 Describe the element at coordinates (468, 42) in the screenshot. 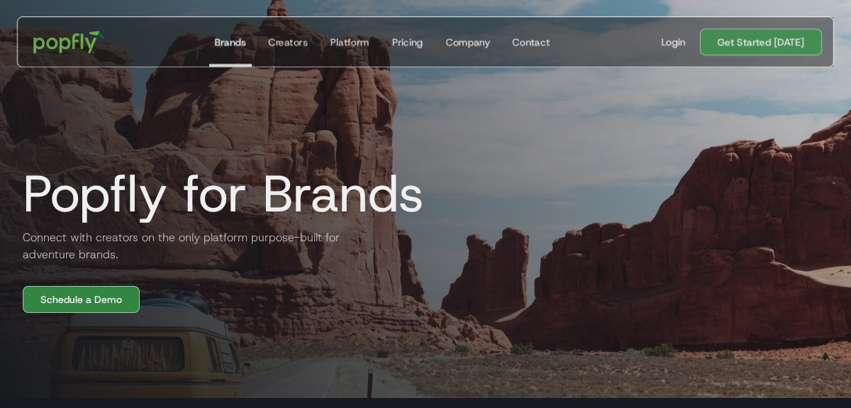

I see `div: Company` at that location.